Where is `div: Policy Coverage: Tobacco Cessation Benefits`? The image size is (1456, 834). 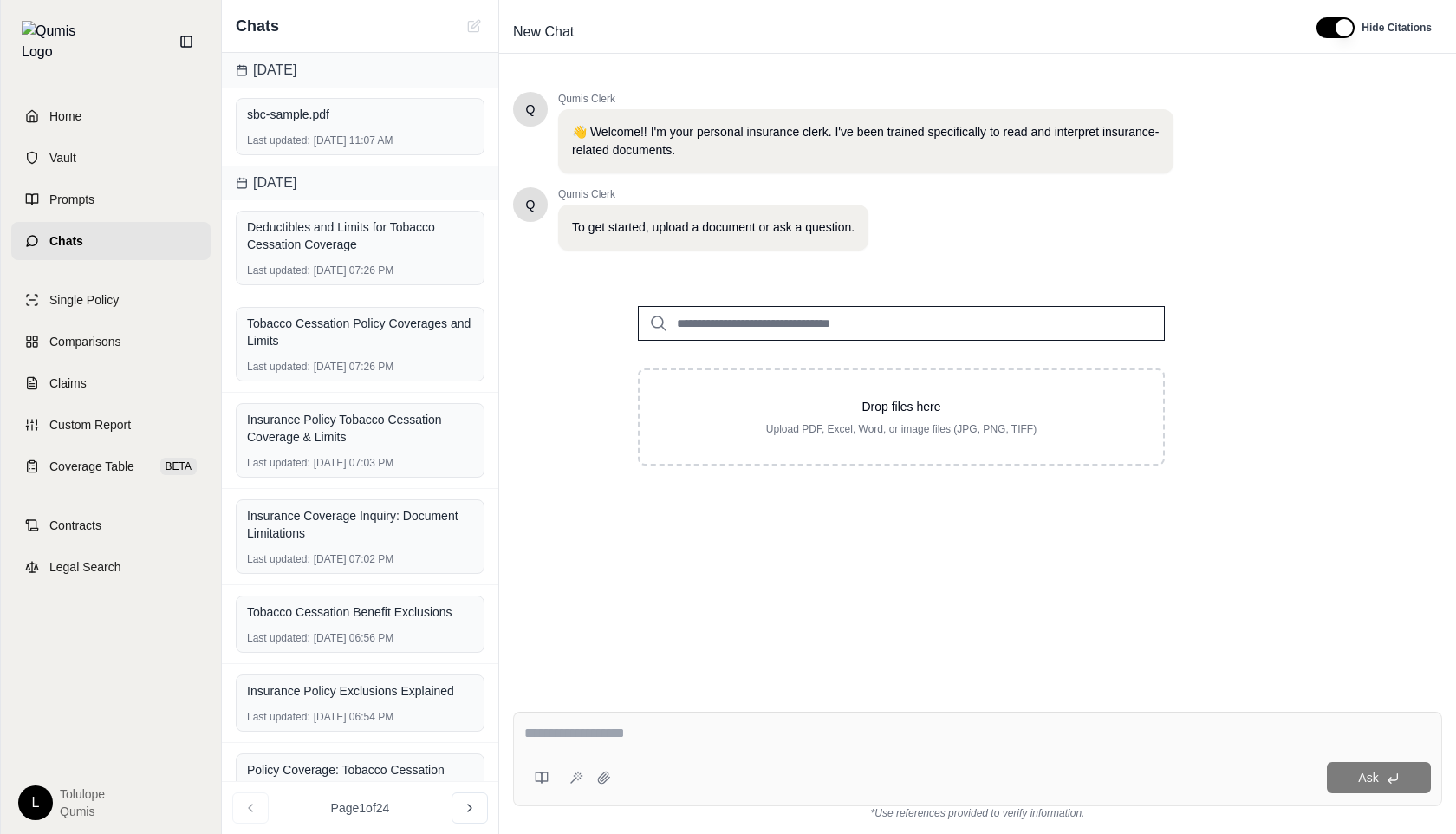 div: Policy Coverage: Tobacco Cessation Benefits is located at coordinates (360, 779).